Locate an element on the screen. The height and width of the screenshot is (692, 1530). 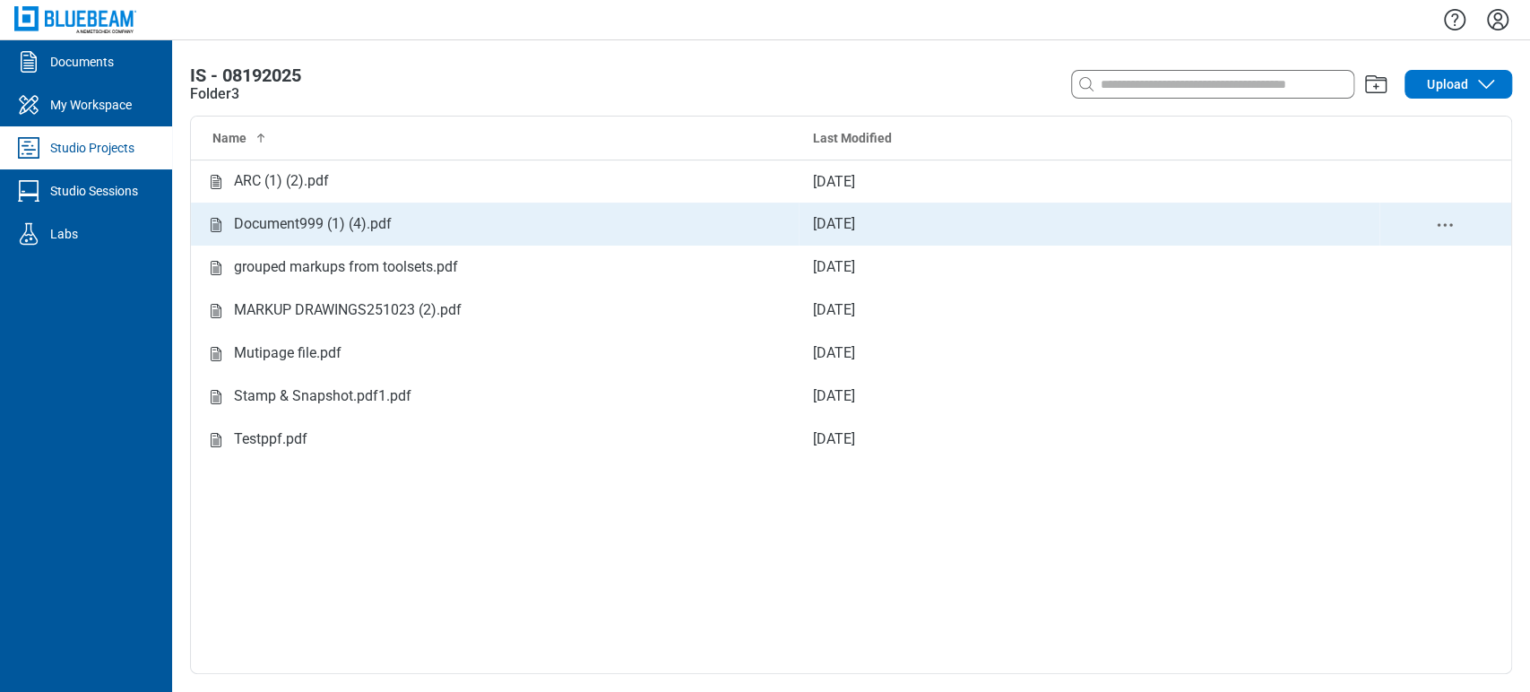
div: Labs is located at coordinates (64, 234).